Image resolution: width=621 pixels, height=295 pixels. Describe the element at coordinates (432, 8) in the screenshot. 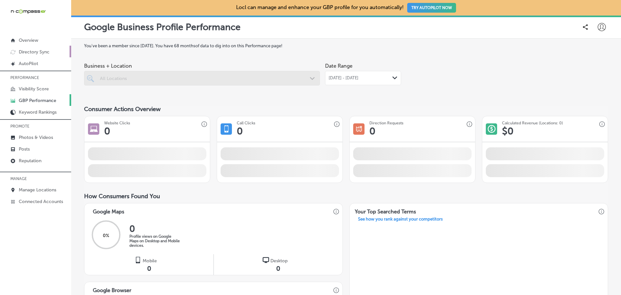

I see `button: TRY AUTOPILOT NOW` at that location.